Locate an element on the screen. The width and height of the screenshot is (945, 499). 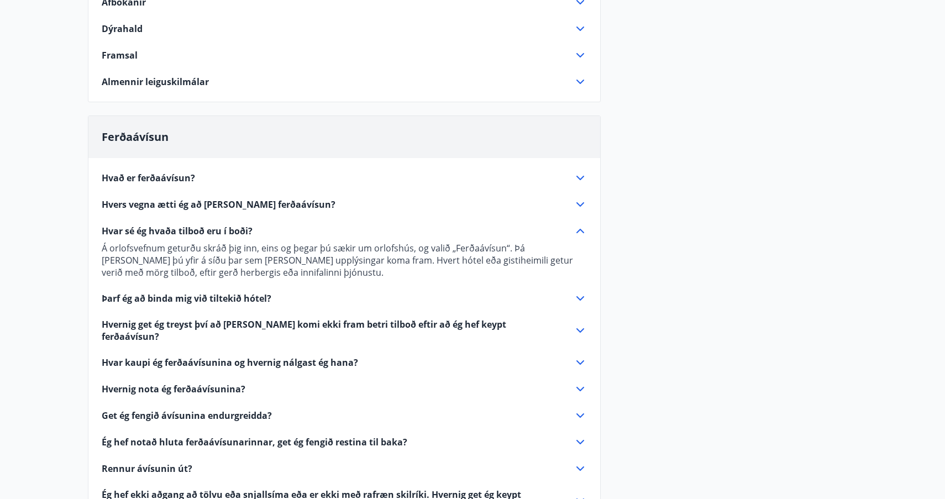
span: Hvernig nota ég ferðaávísunina? is located at coordinates (174, 389).